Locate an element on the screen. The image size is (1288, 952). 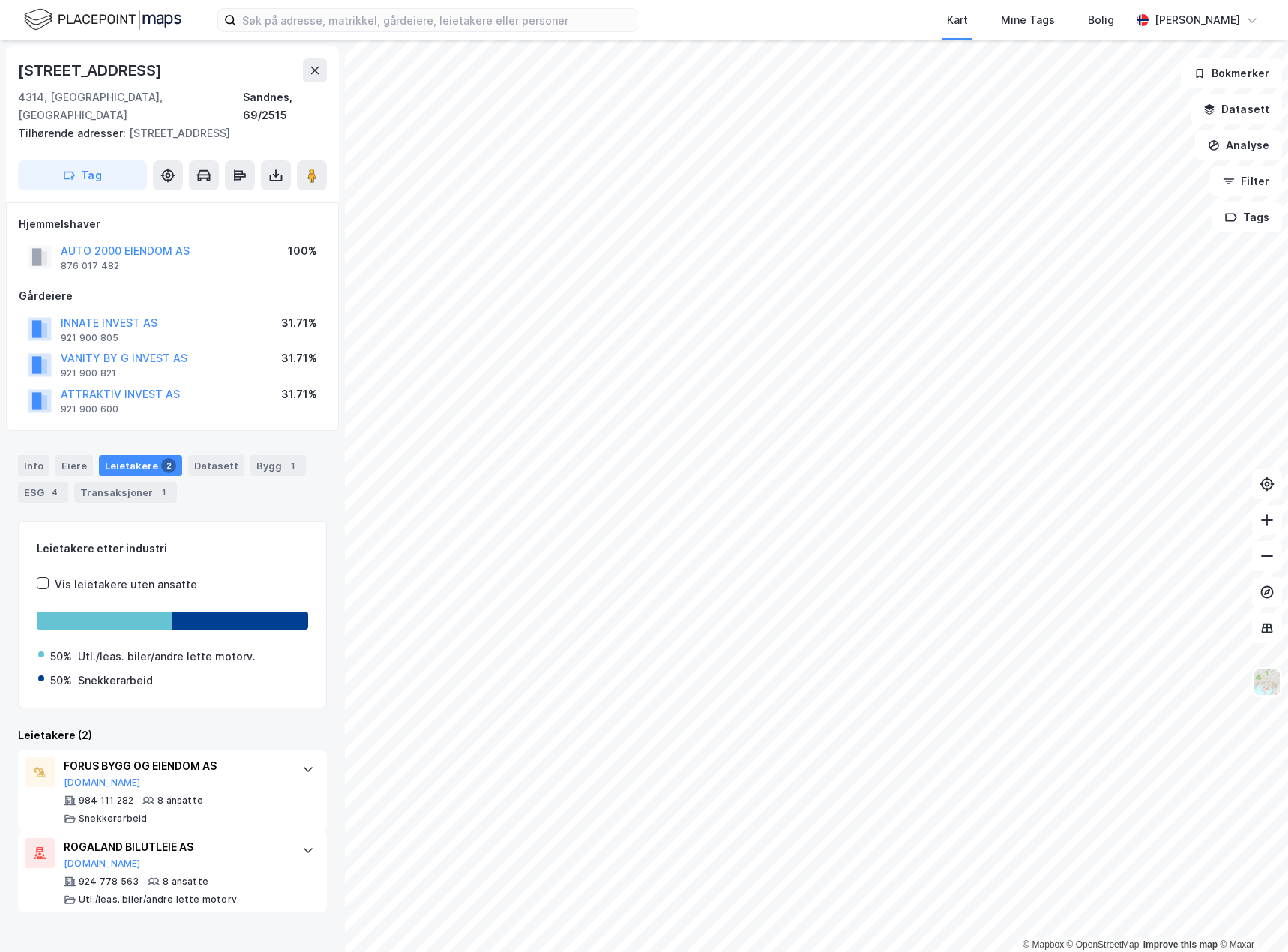
div: FORUS BYGG OG EIENDOM AS is located at coordinates (175, 766).